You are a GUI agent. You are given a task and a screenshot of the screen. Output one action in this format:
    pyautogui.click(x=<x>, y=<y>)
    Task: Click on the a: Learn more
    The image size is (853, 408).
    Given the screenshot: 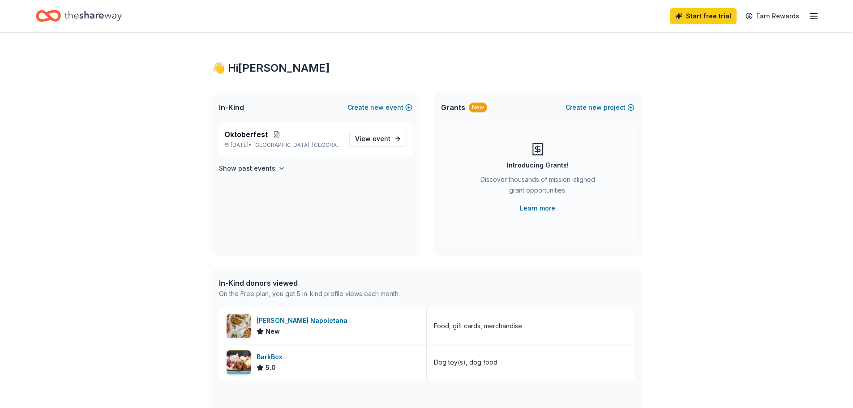 What is the action you would take?
    pyautogui.click(x=537, y=208)
    